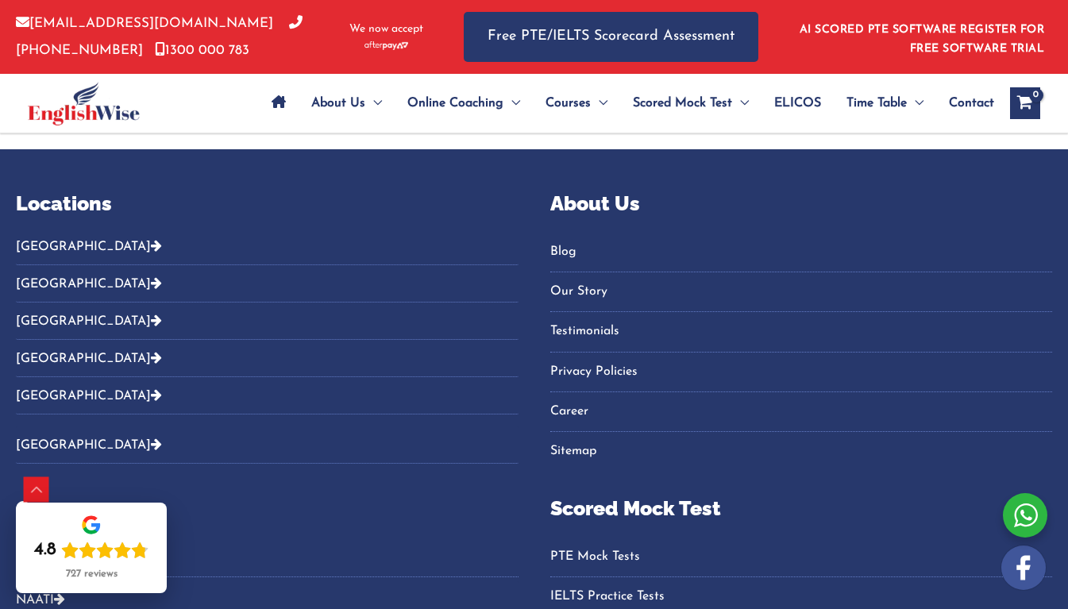  Describe the element at coordinates (464, 103) in the screenshot. I see `a: Online CoachingMenu Toggle` at that location.